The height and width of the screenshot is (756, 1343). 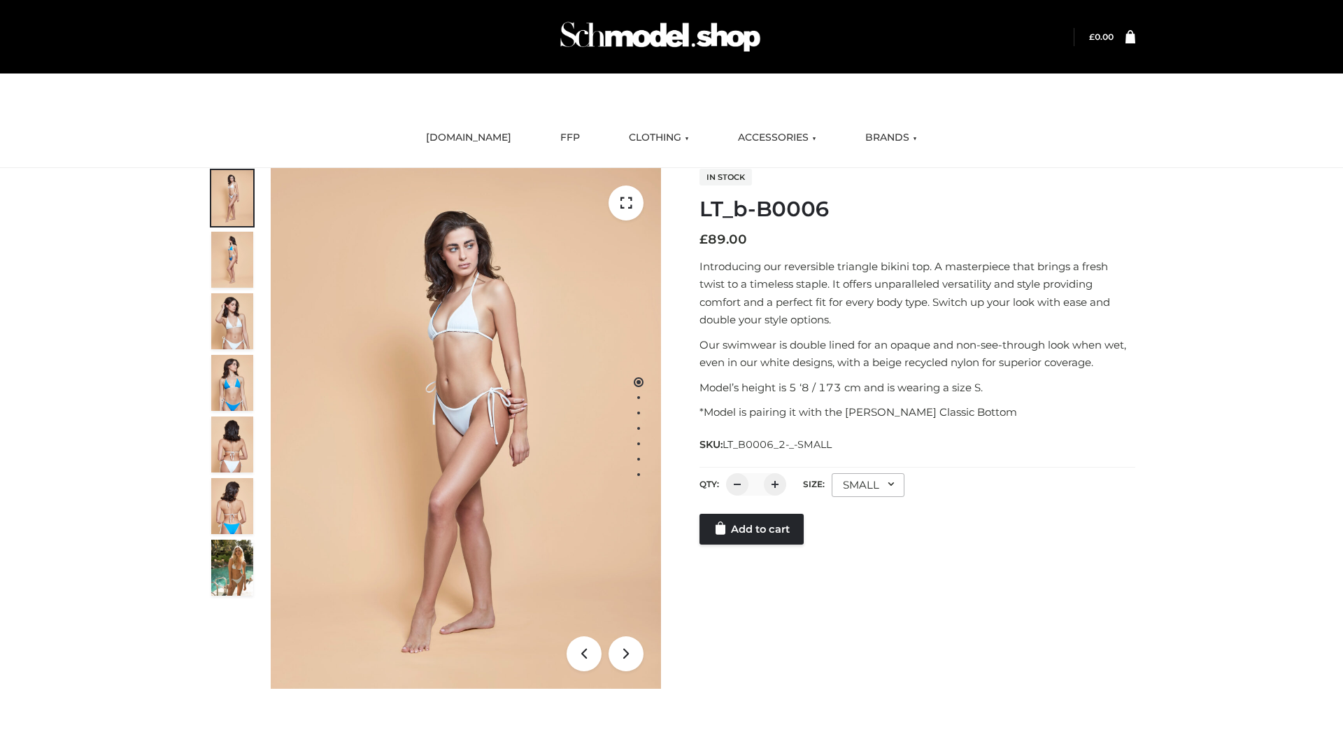 I want to click on a: BRANDS, so click(x=891, y=138).